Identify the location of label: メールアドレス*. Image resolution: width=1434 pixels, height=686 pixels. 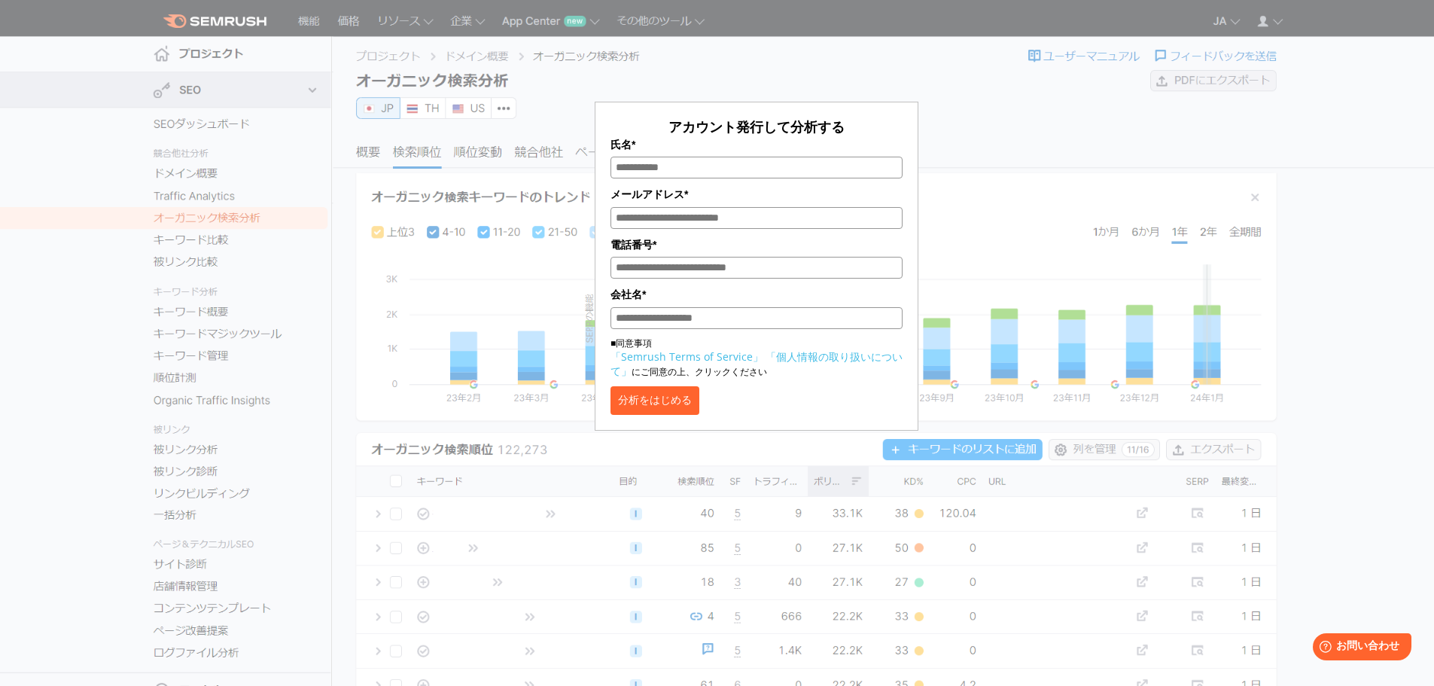
(756, 194).